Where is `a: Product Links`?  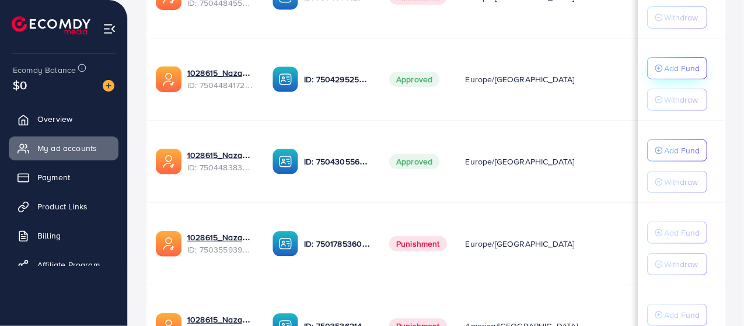 a: Product Links is located at coordinates (64, 207).